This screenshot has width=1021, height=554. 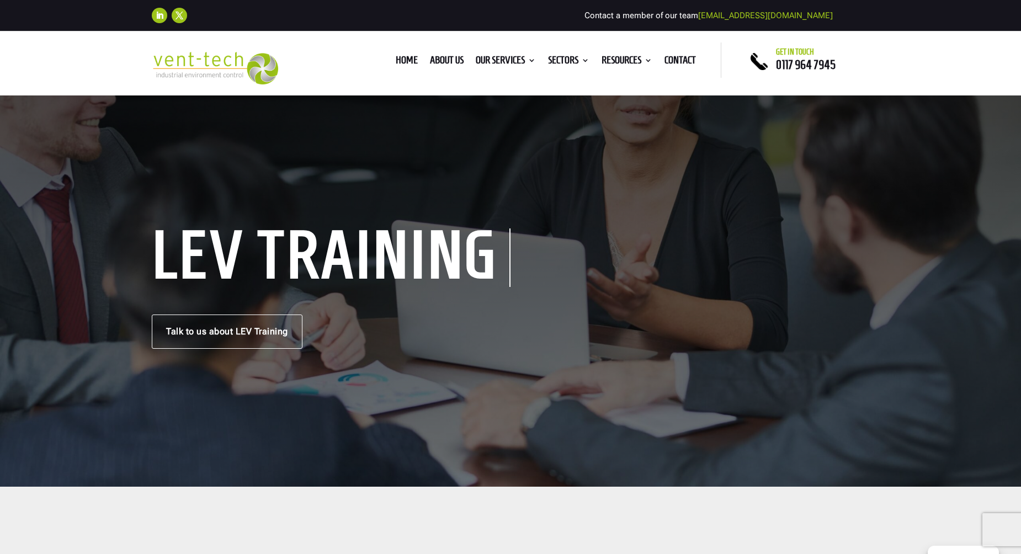 I want to click on a: Follow on X, so click(x=179, y=15).